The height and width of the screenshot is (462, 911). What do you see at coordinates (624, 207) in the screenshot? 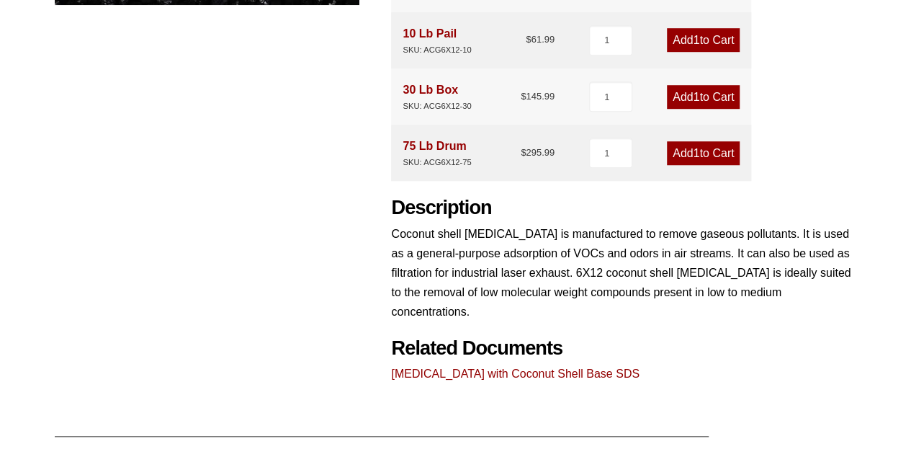
I see `h2: Description` at bounding box center [624, 207].